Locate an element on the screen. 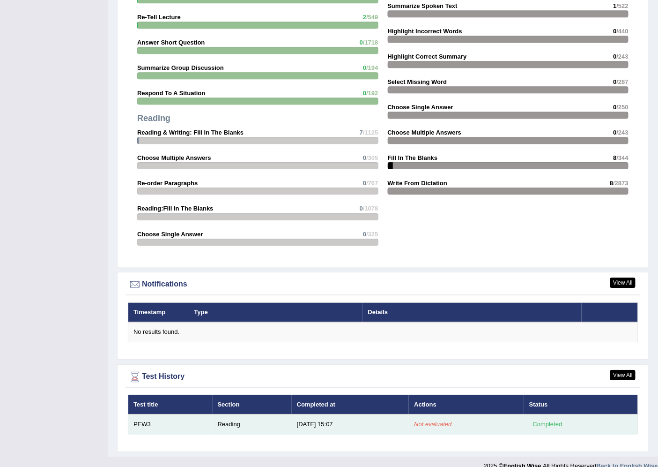  strong: Respond To A Situation is located at coordinates (171, 93).